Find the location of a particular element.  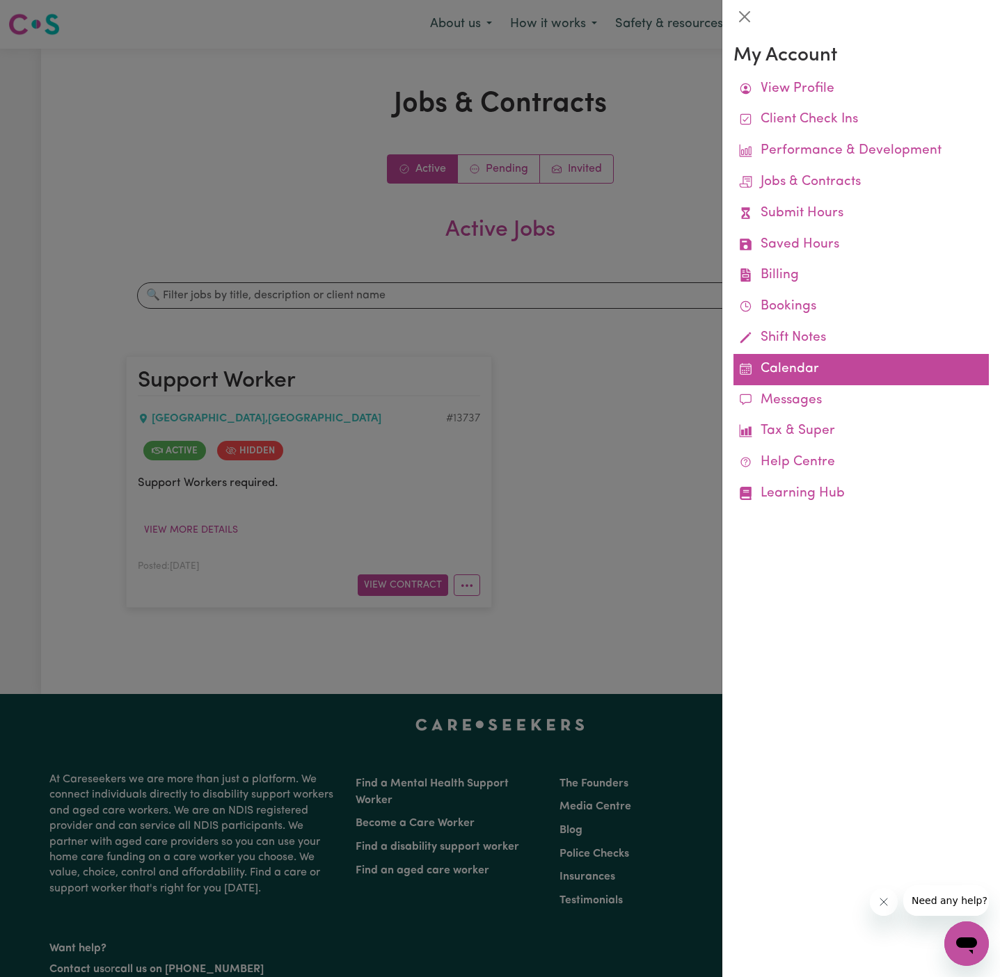

a: Tax & Super is located at coordinates (860, 431).